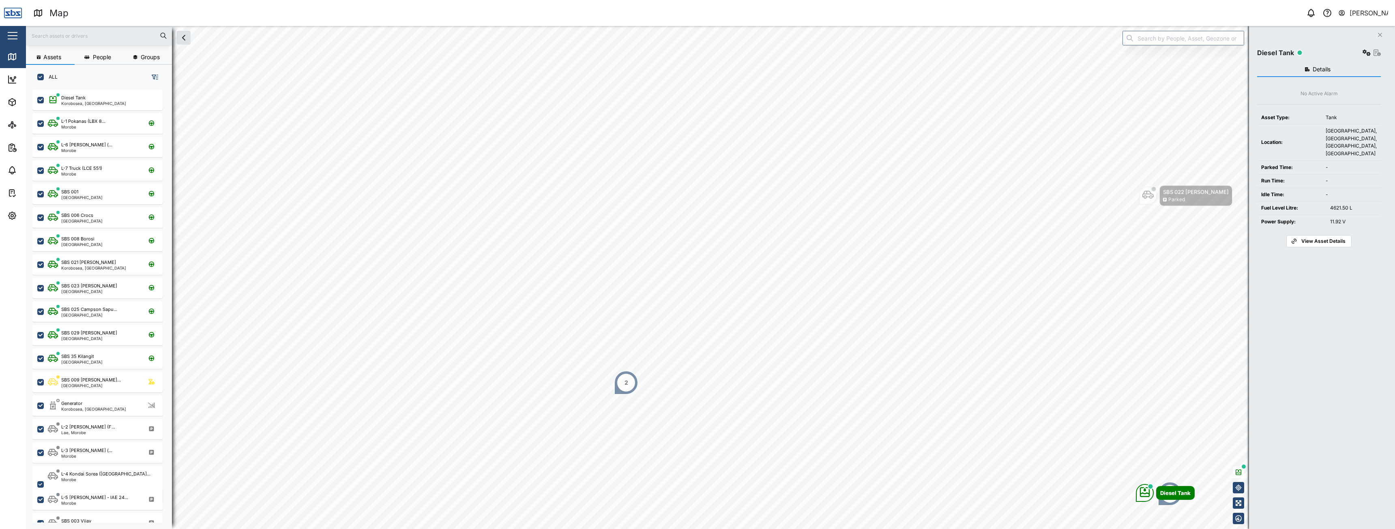 The image size is (1395, 529). I want to click on div: Tank, so click(1351, 118).